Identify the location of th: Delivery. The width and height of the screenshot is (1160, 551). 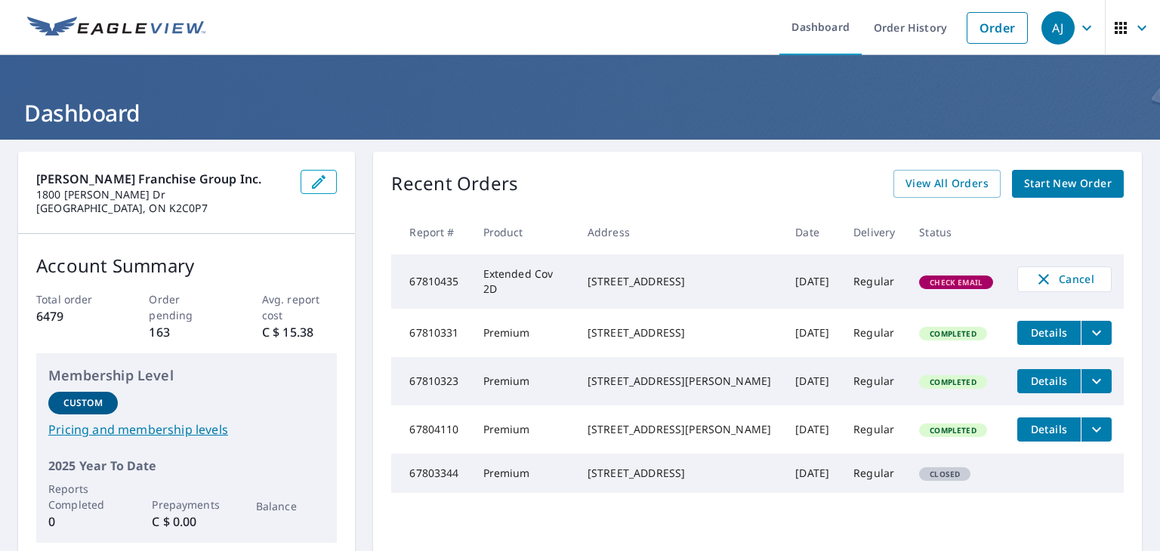
(873, 232).